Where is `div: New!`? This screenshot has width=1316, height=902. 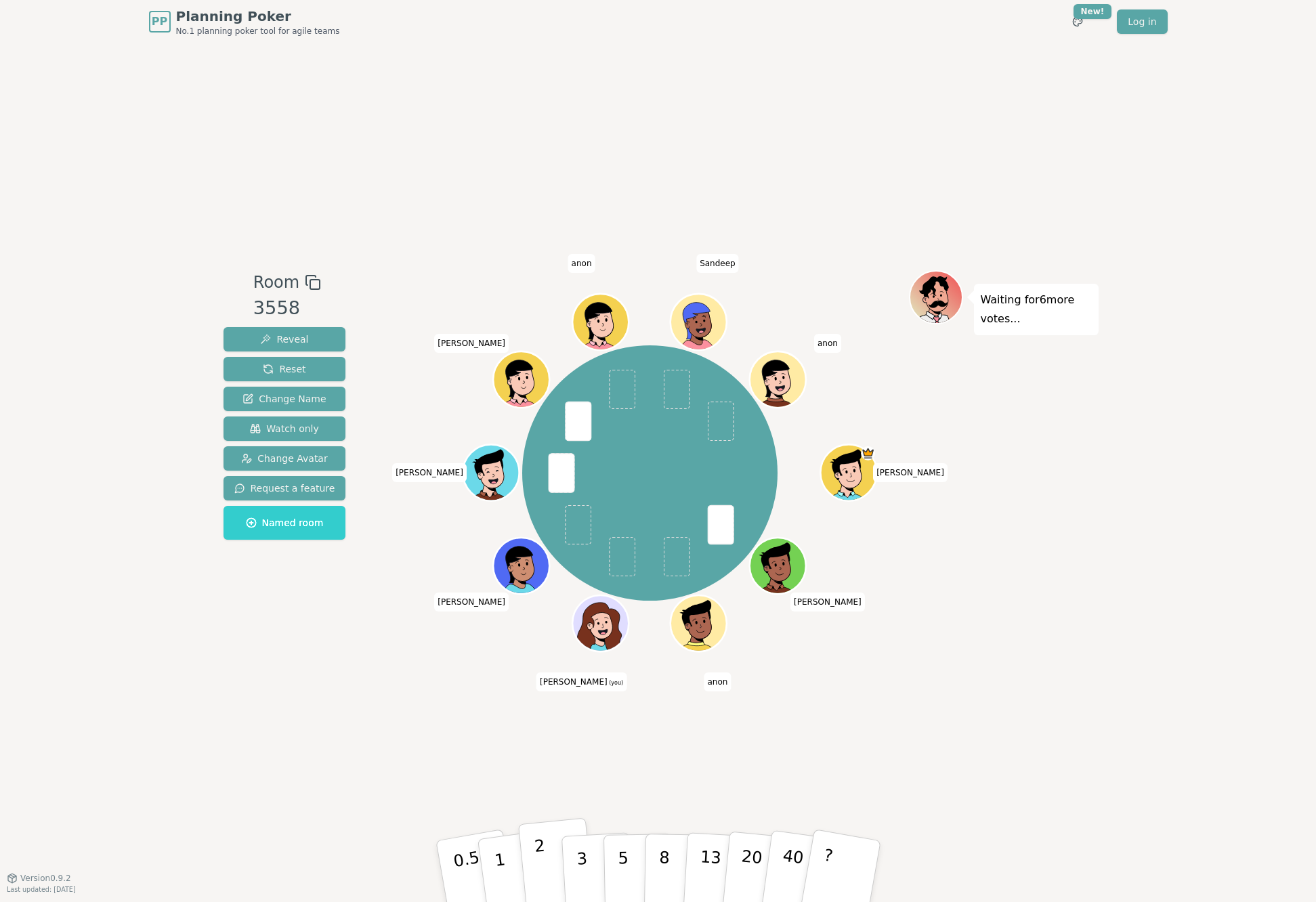
div: New! is located at coordinates (1093, 11).